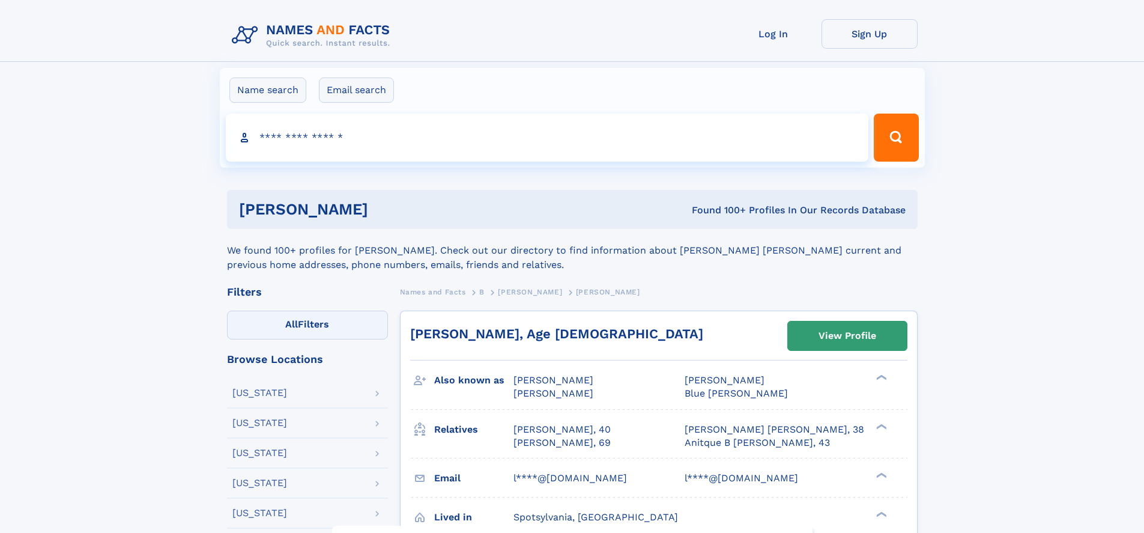  Describe the element at coordinates (547, 138) in the screenshot. I see `input: search input` at that location.